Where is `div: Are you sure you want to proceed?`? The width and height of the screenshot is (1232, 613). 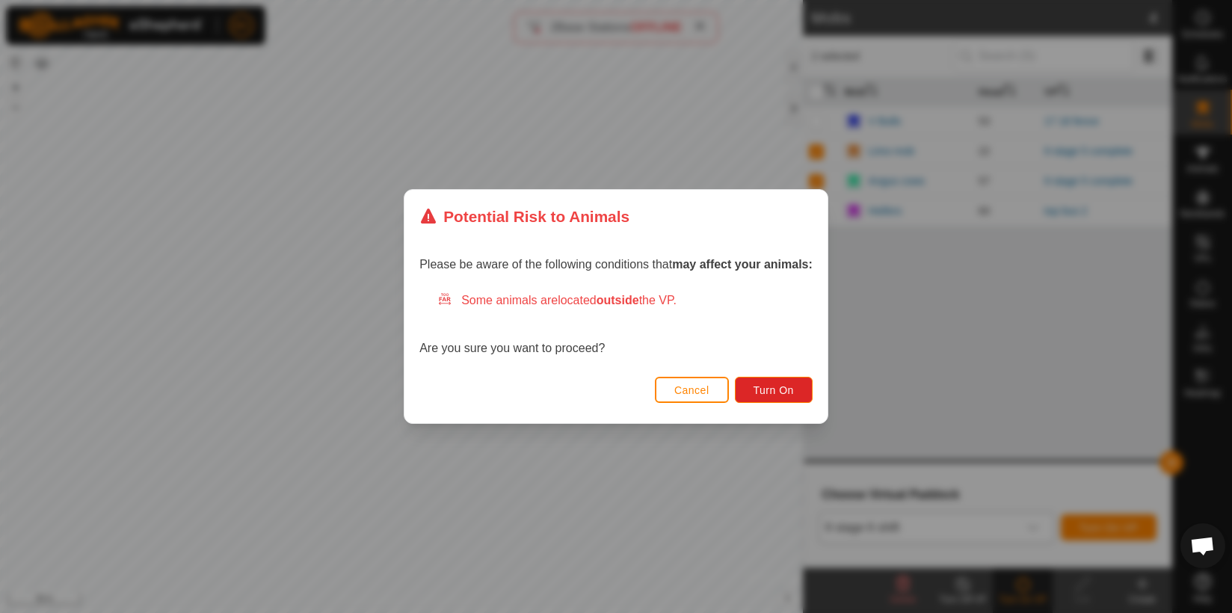 div: Are you sure you want to proceed? is located at coordinates (616, 324).